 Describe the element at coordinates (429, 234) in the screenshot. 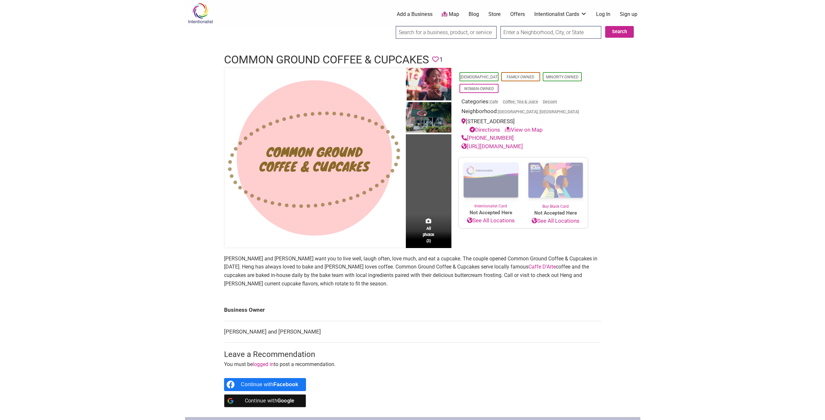

I see `span: All photos (3)` at that location.